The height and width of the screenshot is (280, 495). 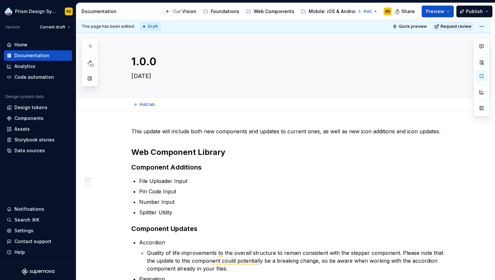 What do you see at coordinates (36, 11) in the screenshot?
I see `div: Prism Design System` at bounding box center [36, 11].